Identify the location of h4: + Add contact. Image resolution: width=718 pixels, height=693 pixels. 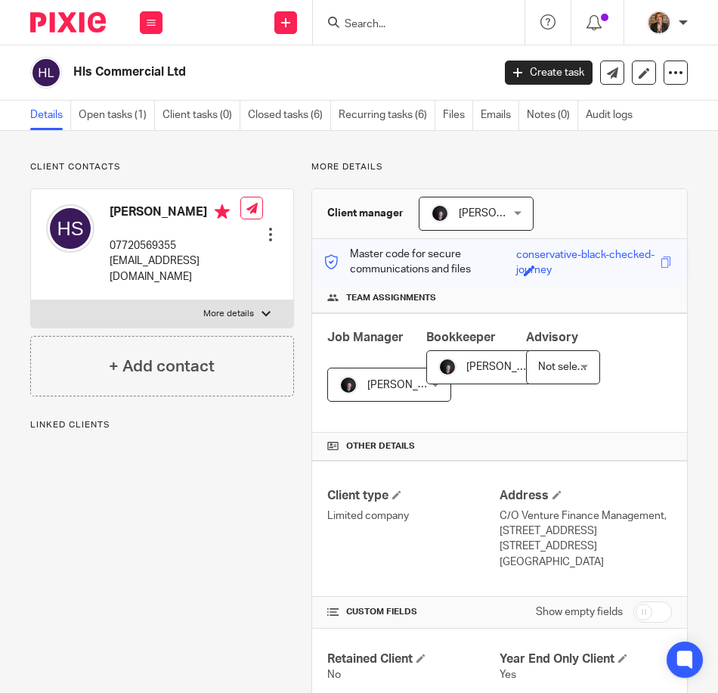
(162, 366).